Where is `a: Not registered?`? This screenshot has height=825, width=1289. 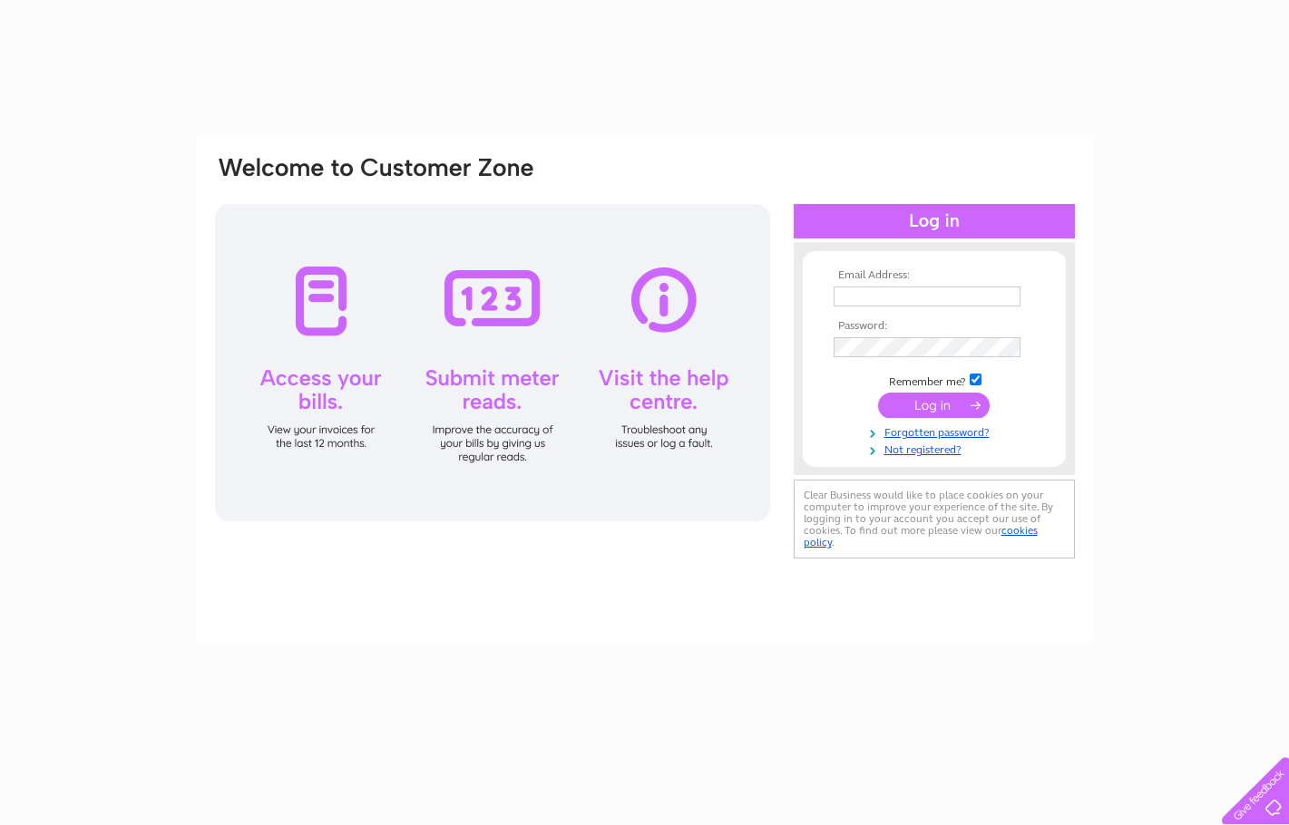 a: Not registered? is located at coordinates (936, 448).